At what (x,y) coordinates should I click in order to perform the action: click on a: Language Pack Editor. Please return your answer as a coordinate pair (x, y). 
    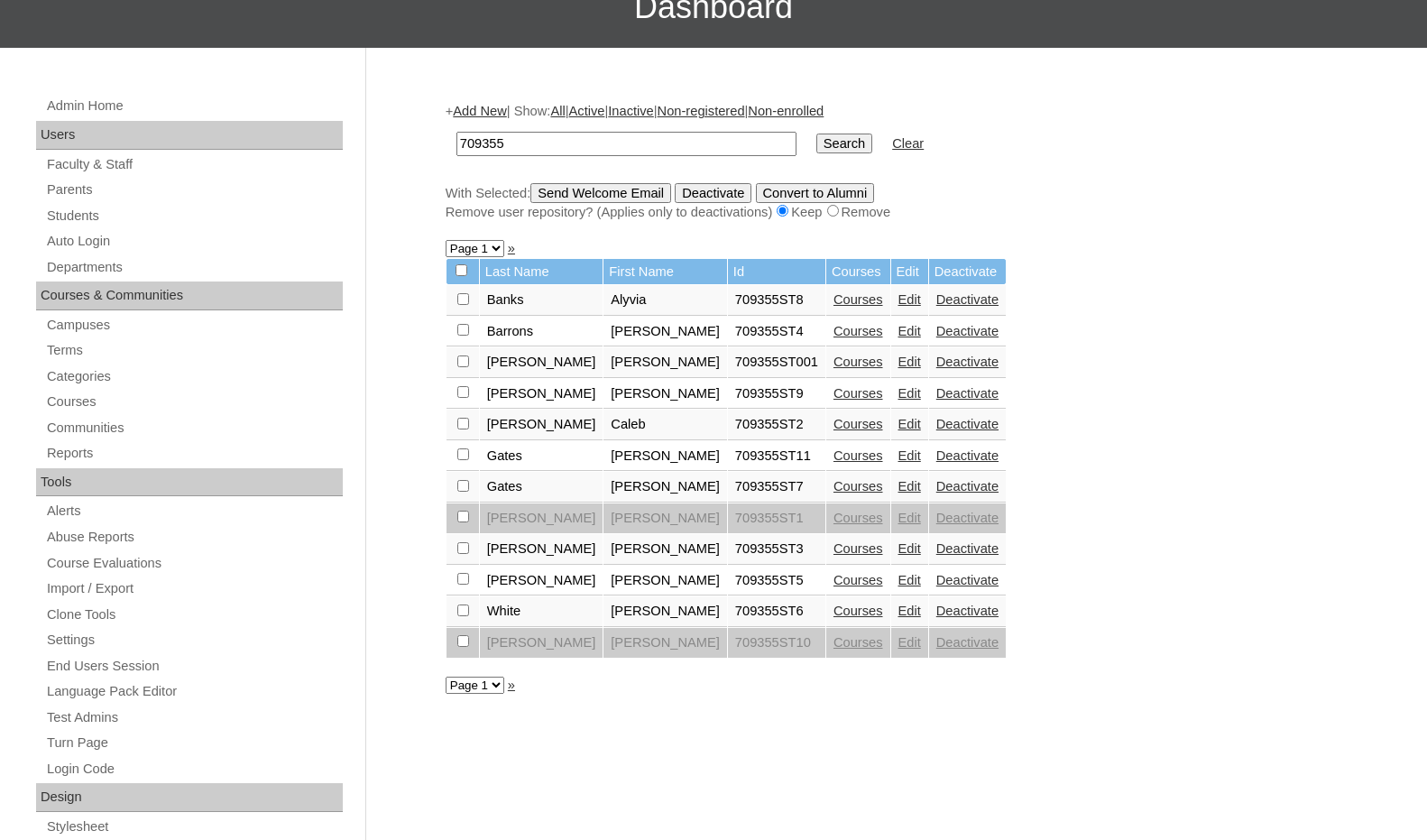
    Looking at the image, I should click on (194, 691).